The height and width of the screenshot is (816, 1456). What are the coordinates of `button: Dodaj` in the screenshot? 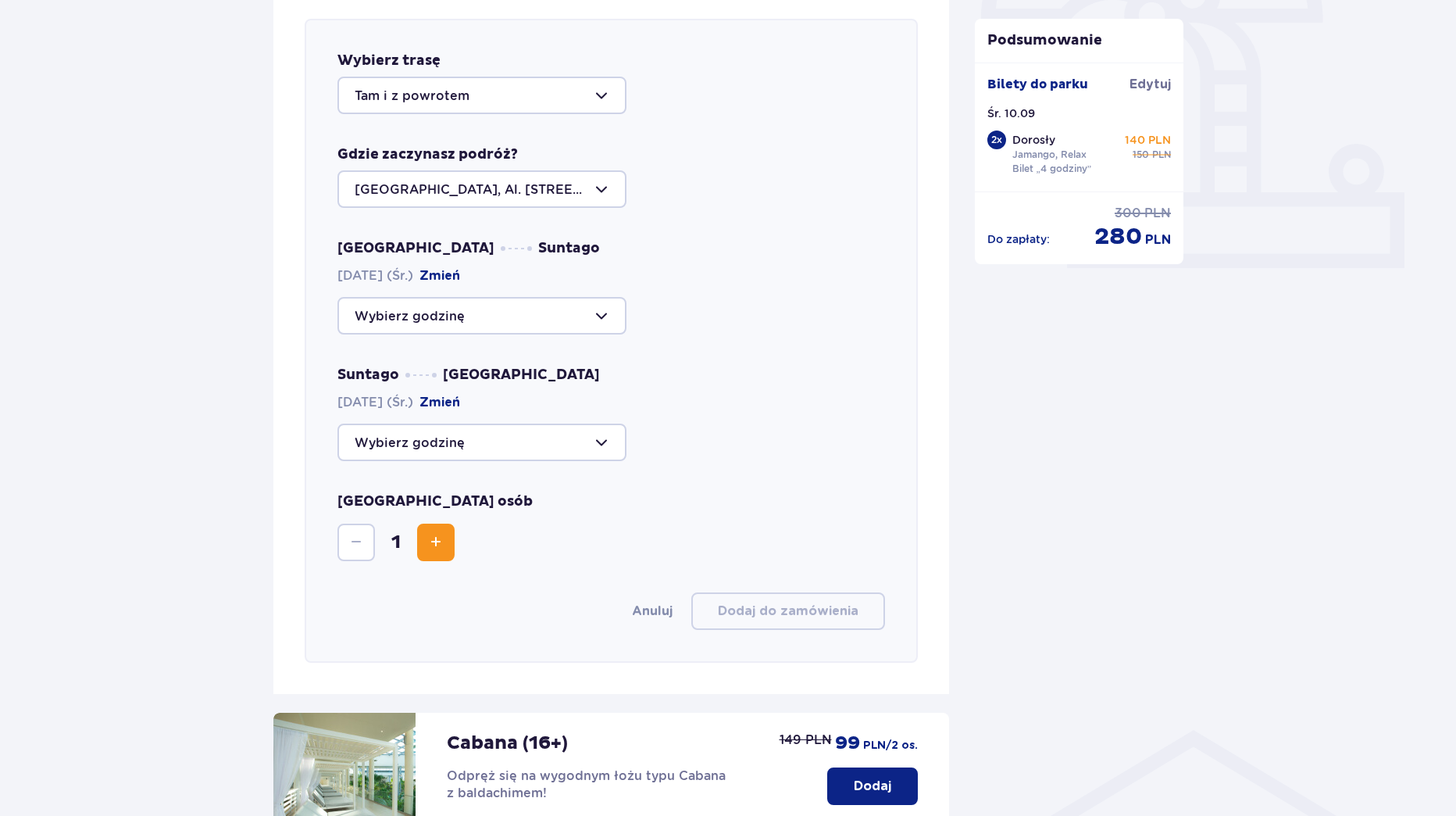 It's located at (873, 786).